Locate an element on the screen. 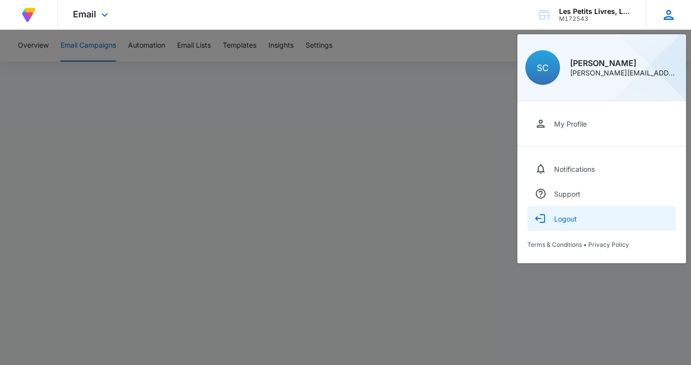 The image size is (691, 365). a: My Profile is located at coordinates (602, 124).